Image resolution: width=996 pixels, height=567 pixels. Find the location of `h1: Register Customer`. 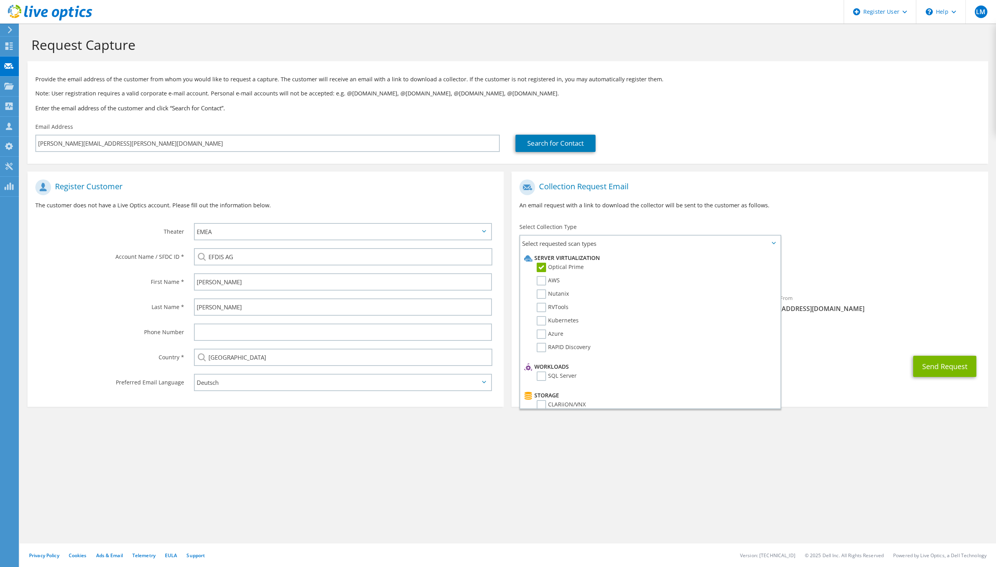

h1: Register Customer is located at coordinates (263, 187).